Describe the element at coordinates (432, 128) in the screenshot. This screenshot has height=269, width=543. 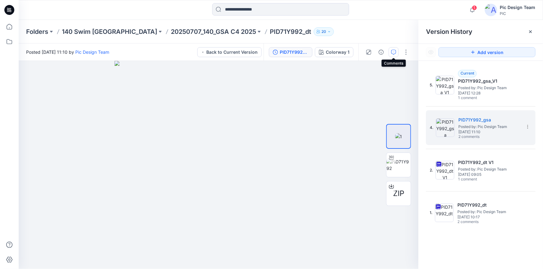
I see `span: 4.` at that location.